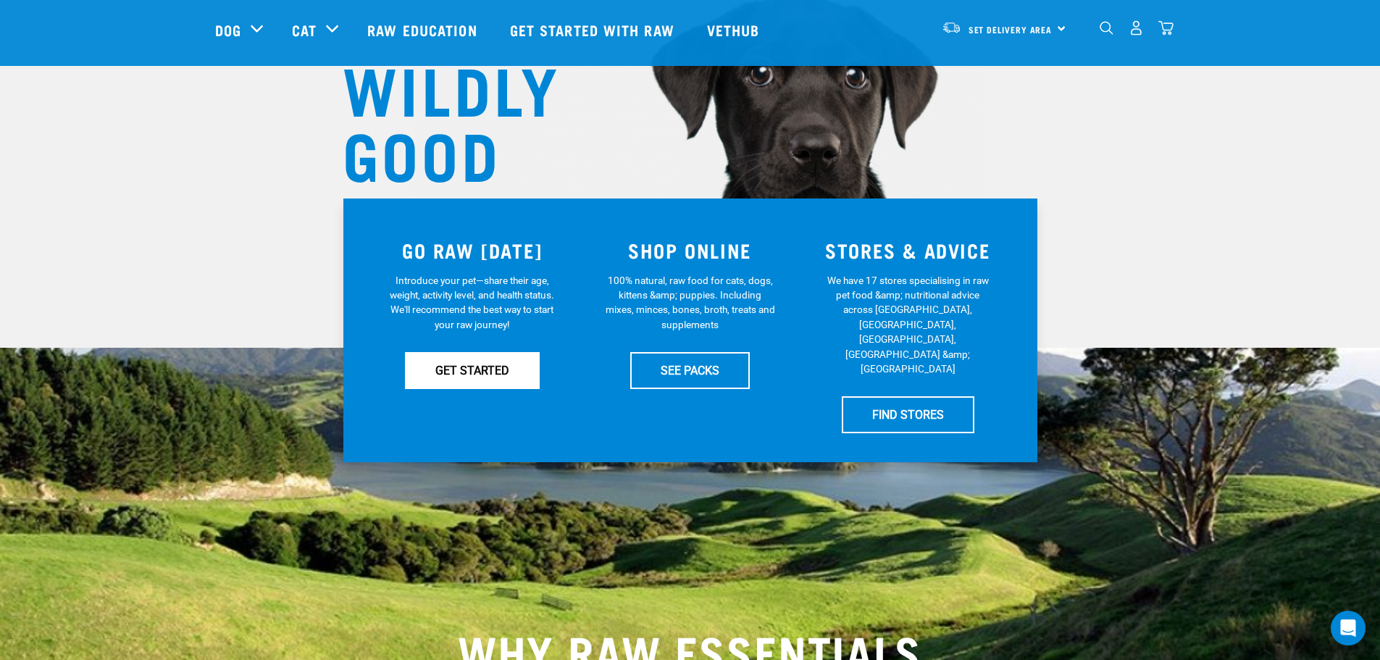 The width and height of the screenshot is (1380, 660). What do you see at coordinates (488, 152) in the screenshot?
I see `h1: WILDLY GOOD NUTRITION` at bounding box center [488, 152].